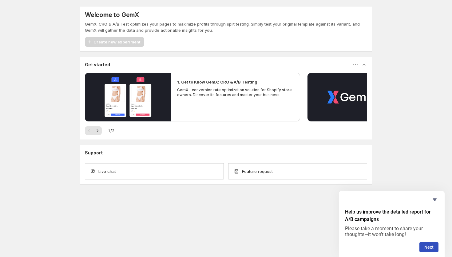  Describe the element at coordinates (217, 82) in the screenshot. I see `h2: 1. Get to Know GemX: CRO & A/B Testing` at that location.